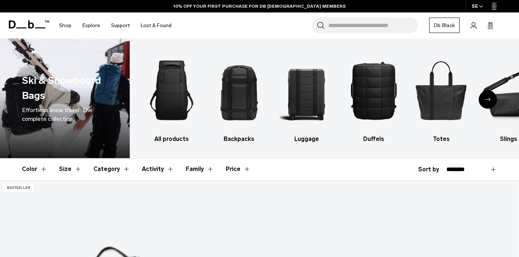 The image size is (519, 257). Describe the element at coordinates (120, 25) in the screenshot. I see `a: Support` at that location.